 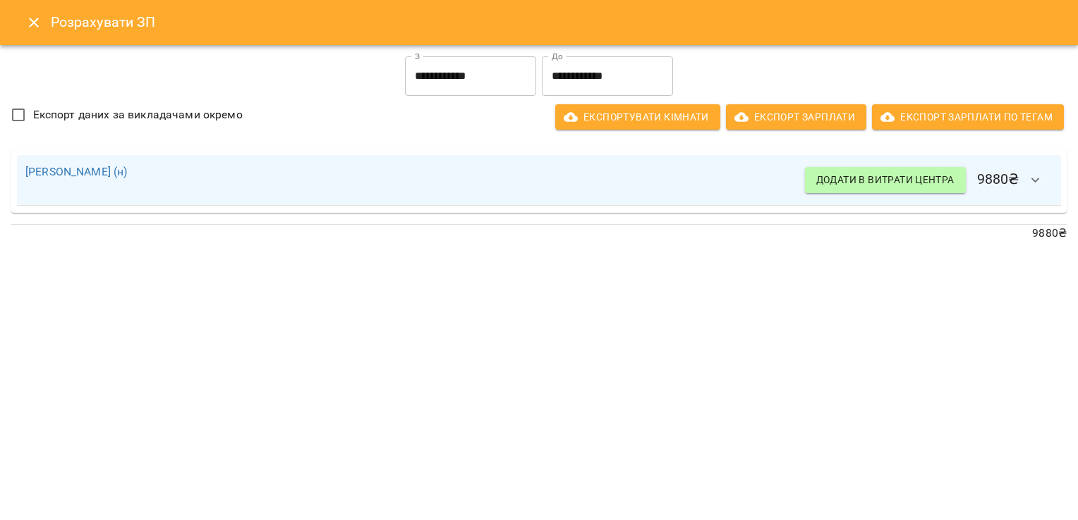 What do you see at coordinates (556, 22) in the screenshot?
I see `h6: Розрахувати ЗП` at bounding box center [556, 22].